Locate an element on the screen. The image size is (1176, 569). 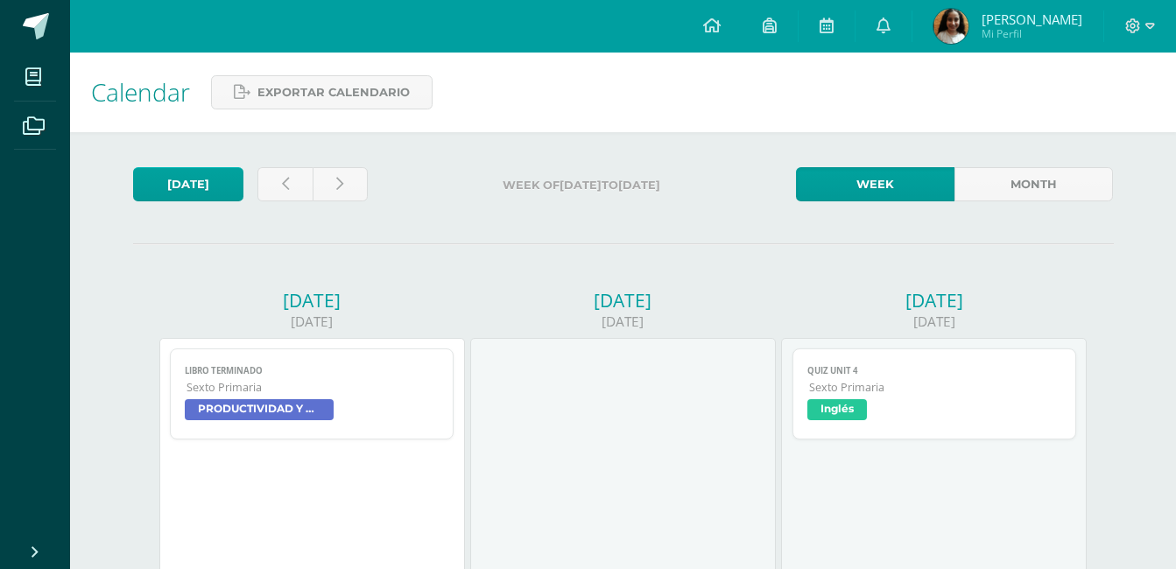
span: Mi Perfil is located at coordinates (1031, 33).